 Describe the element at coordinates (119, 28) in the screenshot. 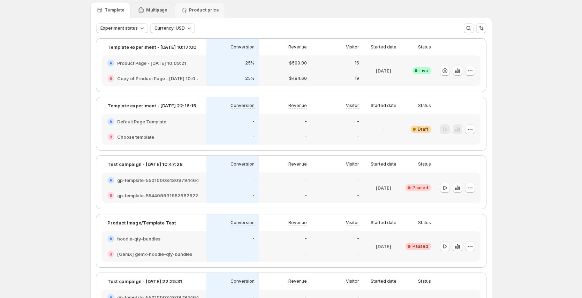

I see `span: Experiment status` at that location.